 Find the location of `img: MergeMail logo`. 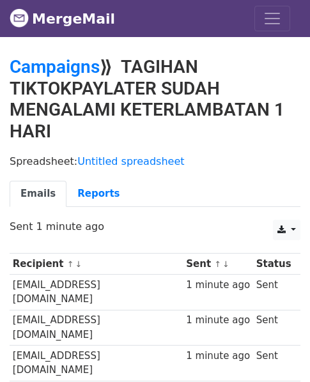

img: MergeMail logo is located at coordinates (19, 18).